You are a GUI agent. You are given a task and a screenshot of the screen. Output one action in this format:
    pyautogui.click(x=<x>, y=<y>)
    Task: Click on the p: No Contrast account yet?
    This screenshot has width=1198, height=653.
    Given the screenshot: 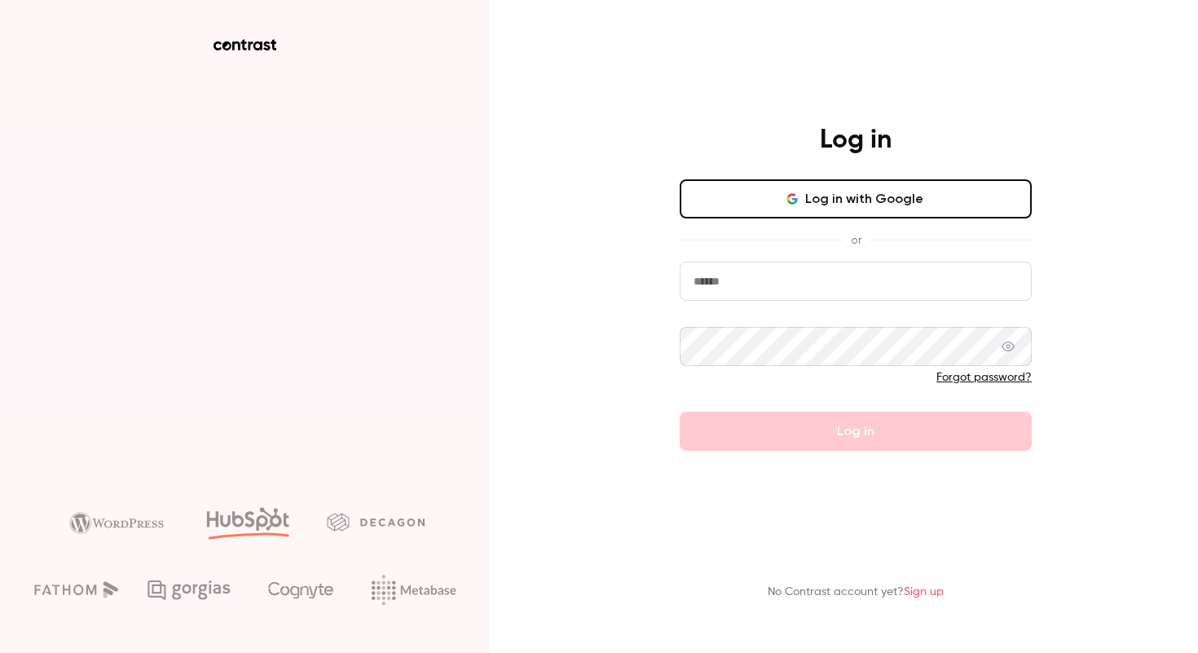 What is the action you would take?
    pyautogui.click(x=856, y=592)
    